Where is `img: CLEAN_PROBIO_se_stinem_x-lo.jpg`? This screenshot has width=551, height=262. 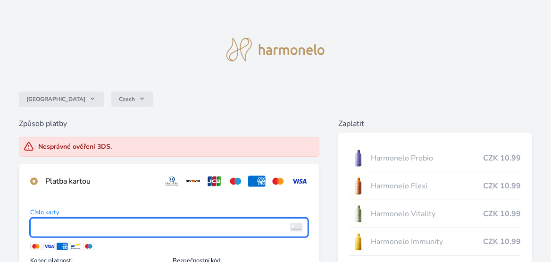 img: CLEAN_PROBIO_se_stinem_x-lo.jpg is located at coordinates (358, 158).